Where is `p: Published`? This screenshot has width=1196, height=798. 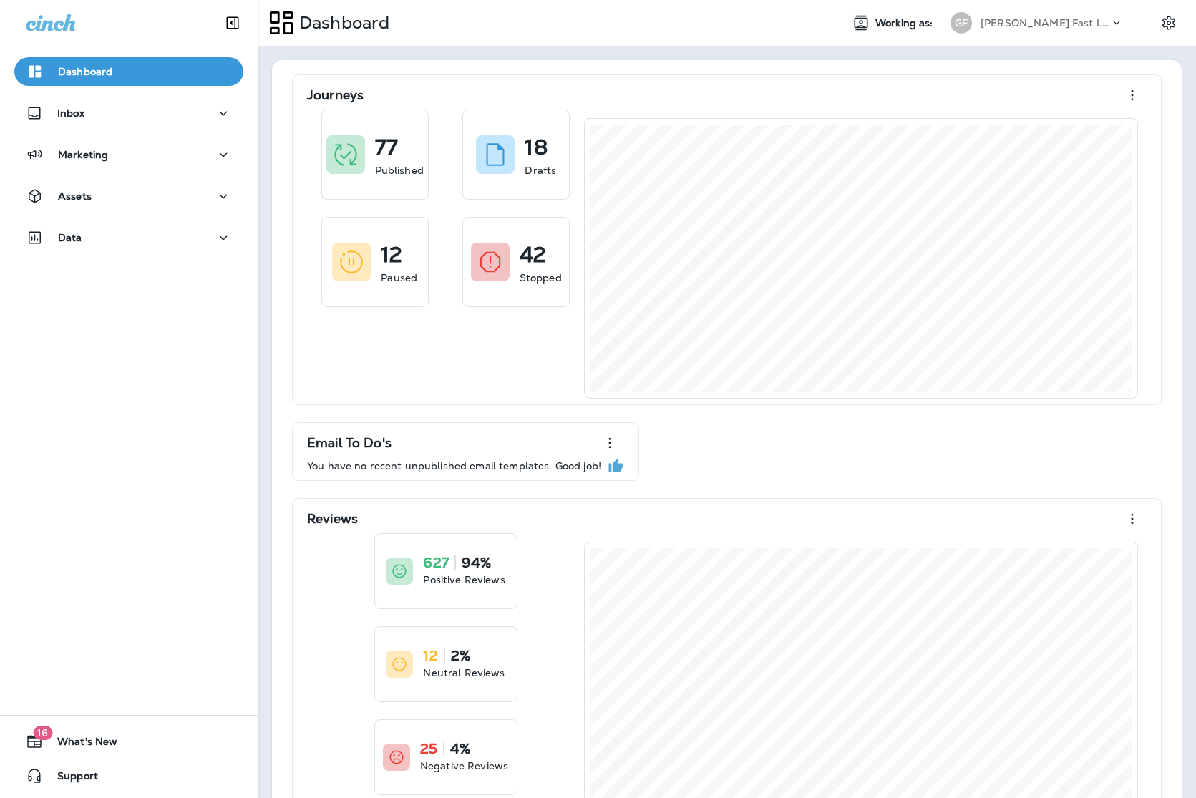 p: Published is located at coordinates (399, 170).